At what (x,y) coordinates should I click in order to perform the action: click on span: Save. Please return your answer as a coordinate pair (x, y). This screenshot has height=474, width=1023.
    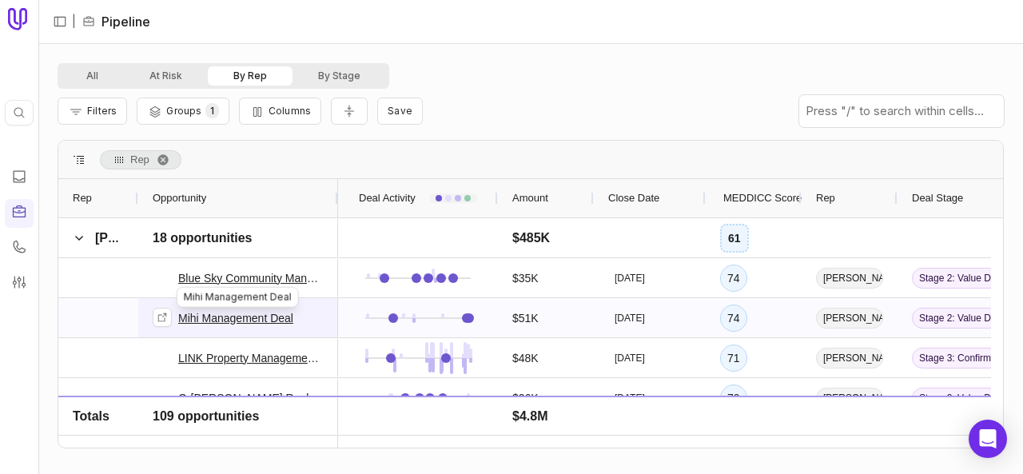
    Looking at the image, I should click on (399, 110).